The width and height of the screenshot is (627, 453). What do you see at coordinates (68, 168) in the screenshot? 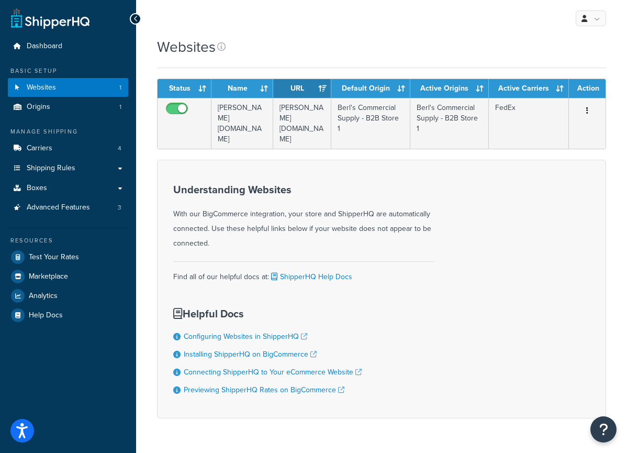
I see `a: Shipping Rules` at bounding box center [68, 168].